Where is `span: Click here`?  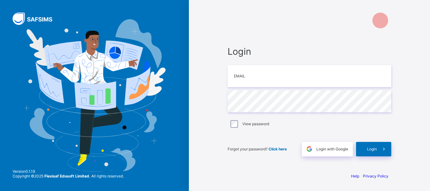
span: Click here is located at coordinates (278, 149).